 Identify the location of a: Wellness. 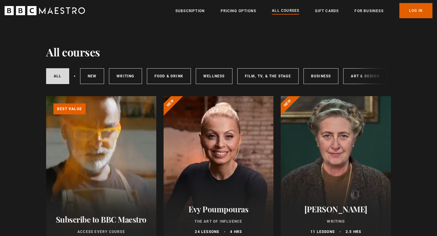
(214, 76).